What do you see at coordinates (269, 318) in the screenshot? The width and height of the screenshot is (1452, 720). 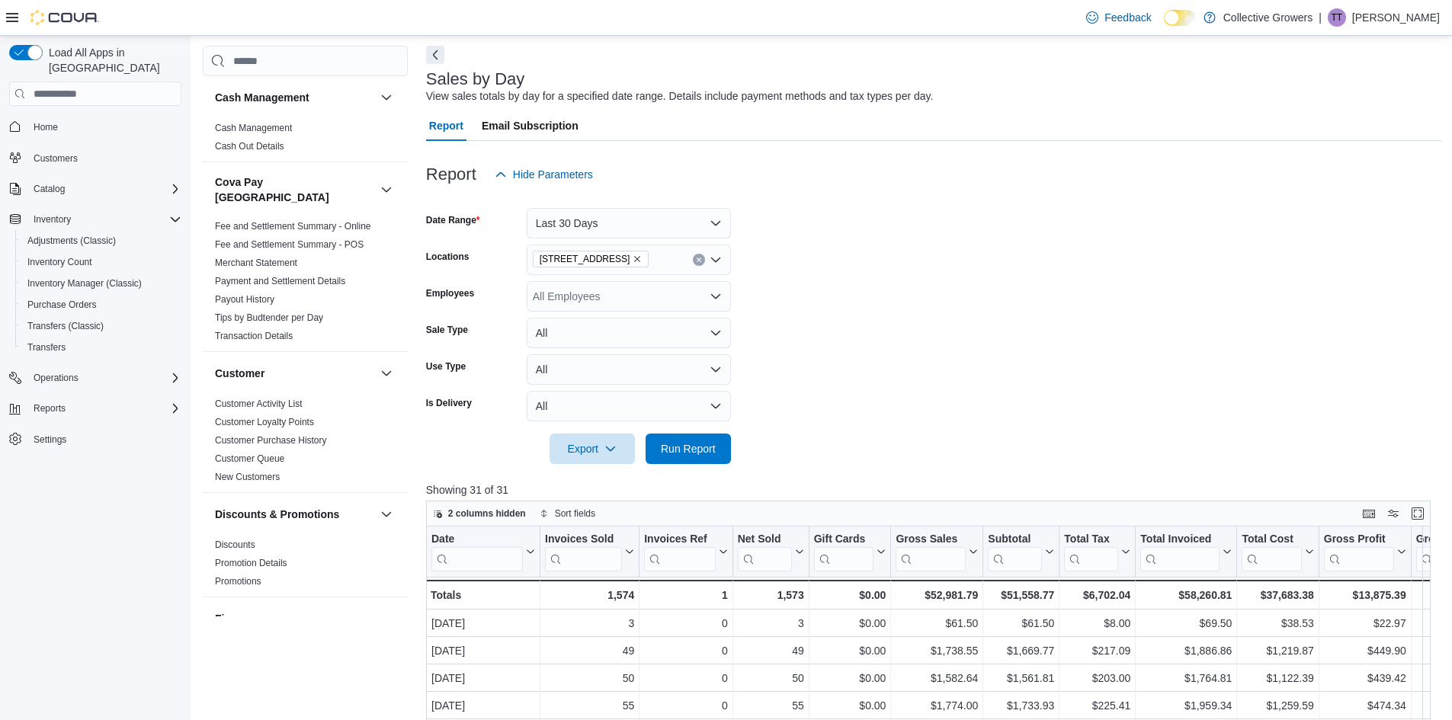 I see `span: Tips by Budtender per Day` at bounding box center [269, 318].